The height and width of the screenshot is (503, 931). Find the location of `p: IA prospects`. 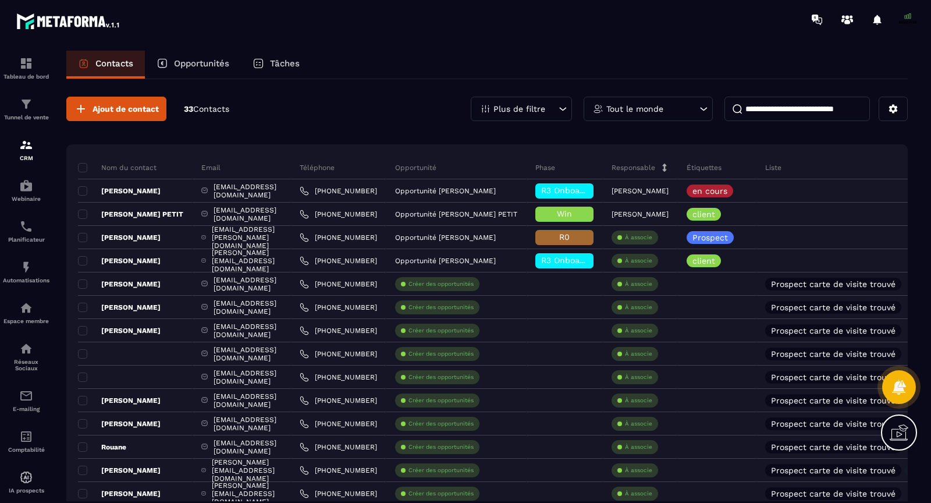

p: IA prospects is located at coordinates (26, 490).